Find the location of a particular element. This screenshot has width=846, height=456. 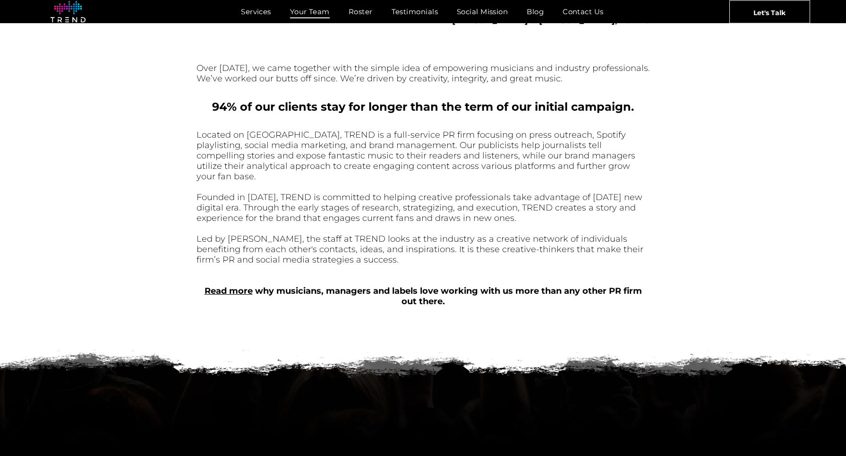

span: Let's Talk is located at coordinates (770, 12).